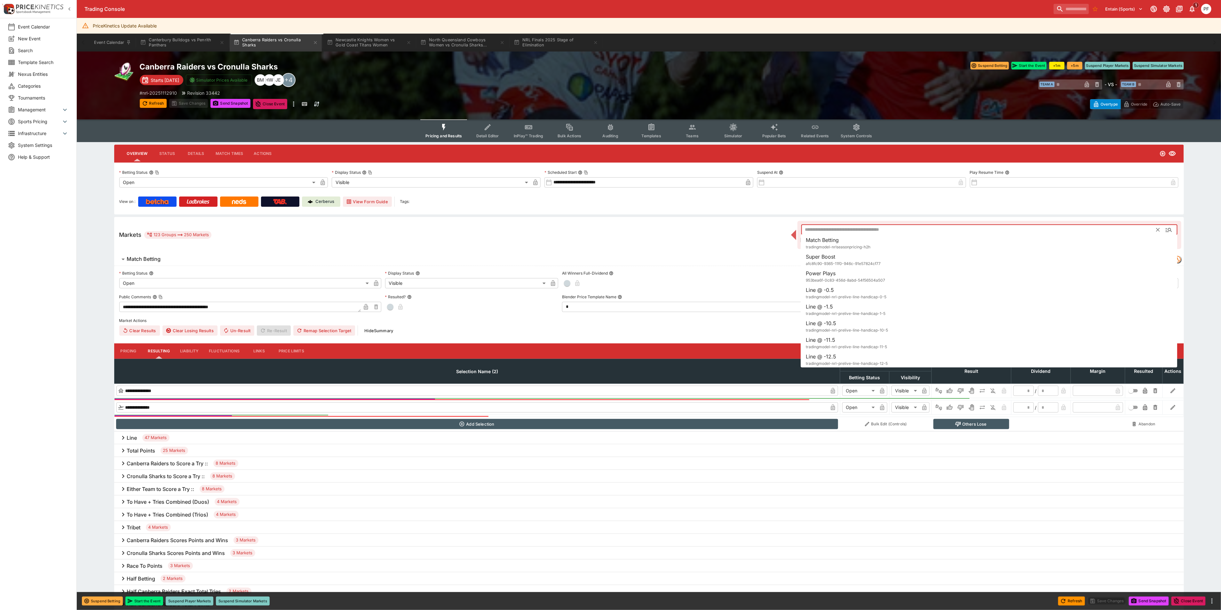  Describe the element at coordinates (289, 80) in the screenshot. I see `div: +4` at that location.